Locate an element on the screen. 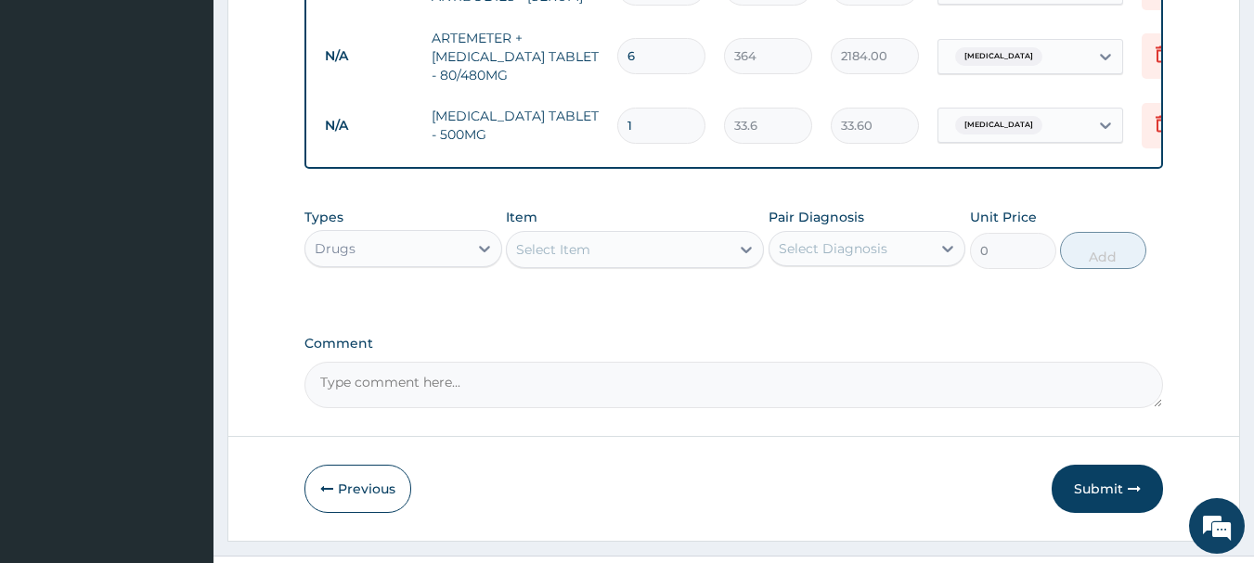 This screenshot has width=1254, height=563. span: We're online! is located at coordinates (182, 259).